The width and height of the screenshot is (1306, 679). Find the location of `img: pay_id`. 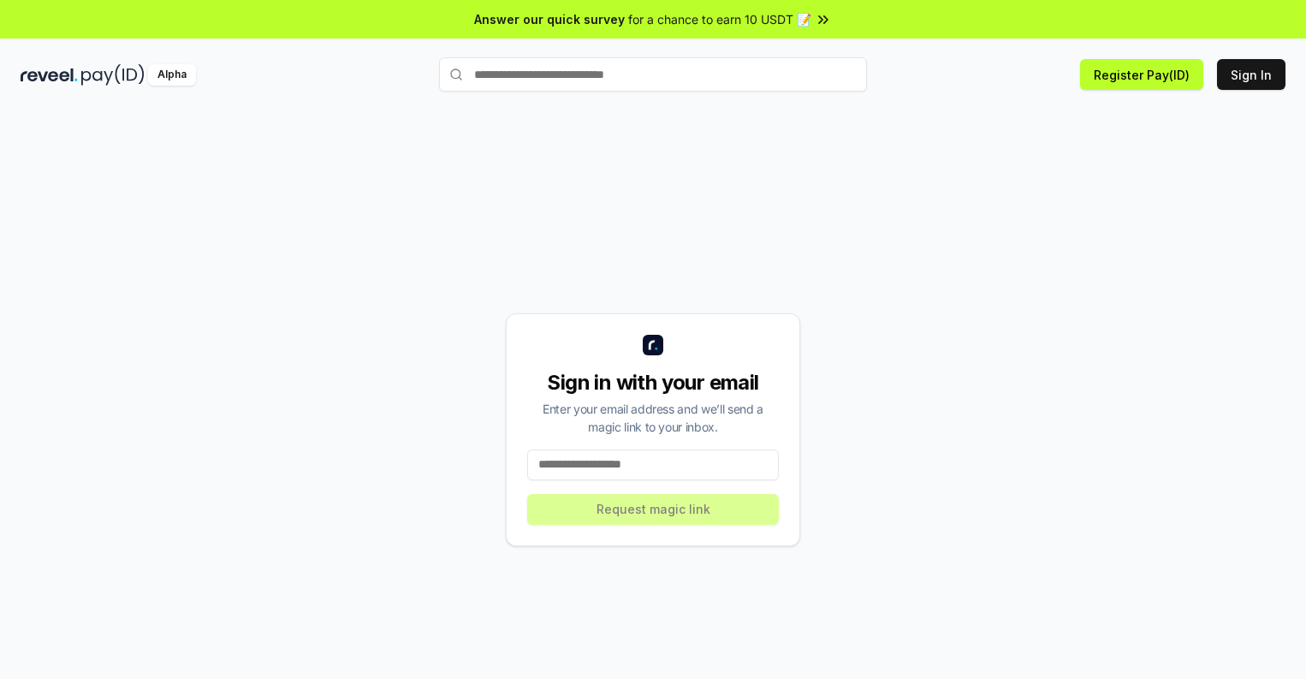

img: pay_id is located at coordinates (113, 74).